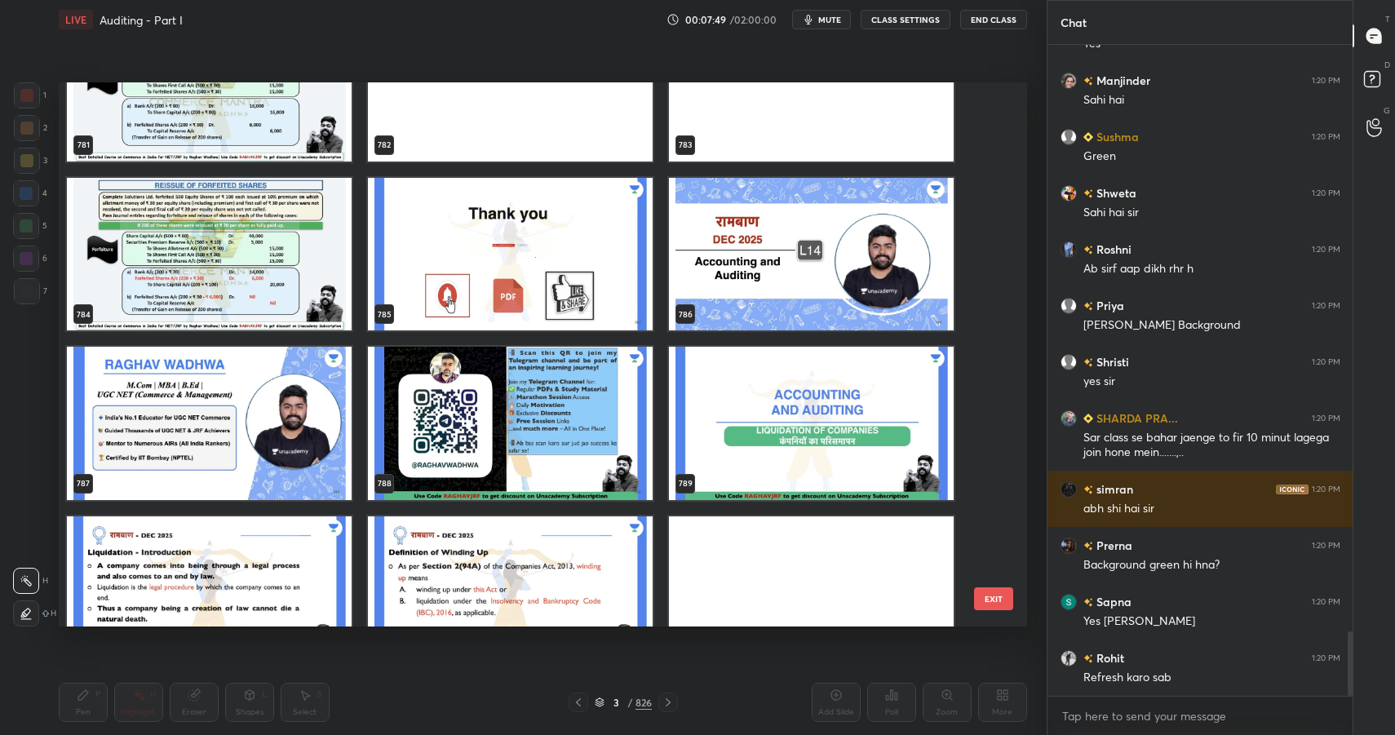  Describe the element at coordinates (30, 226) in the screenshot. I see `div: 5` at that location.